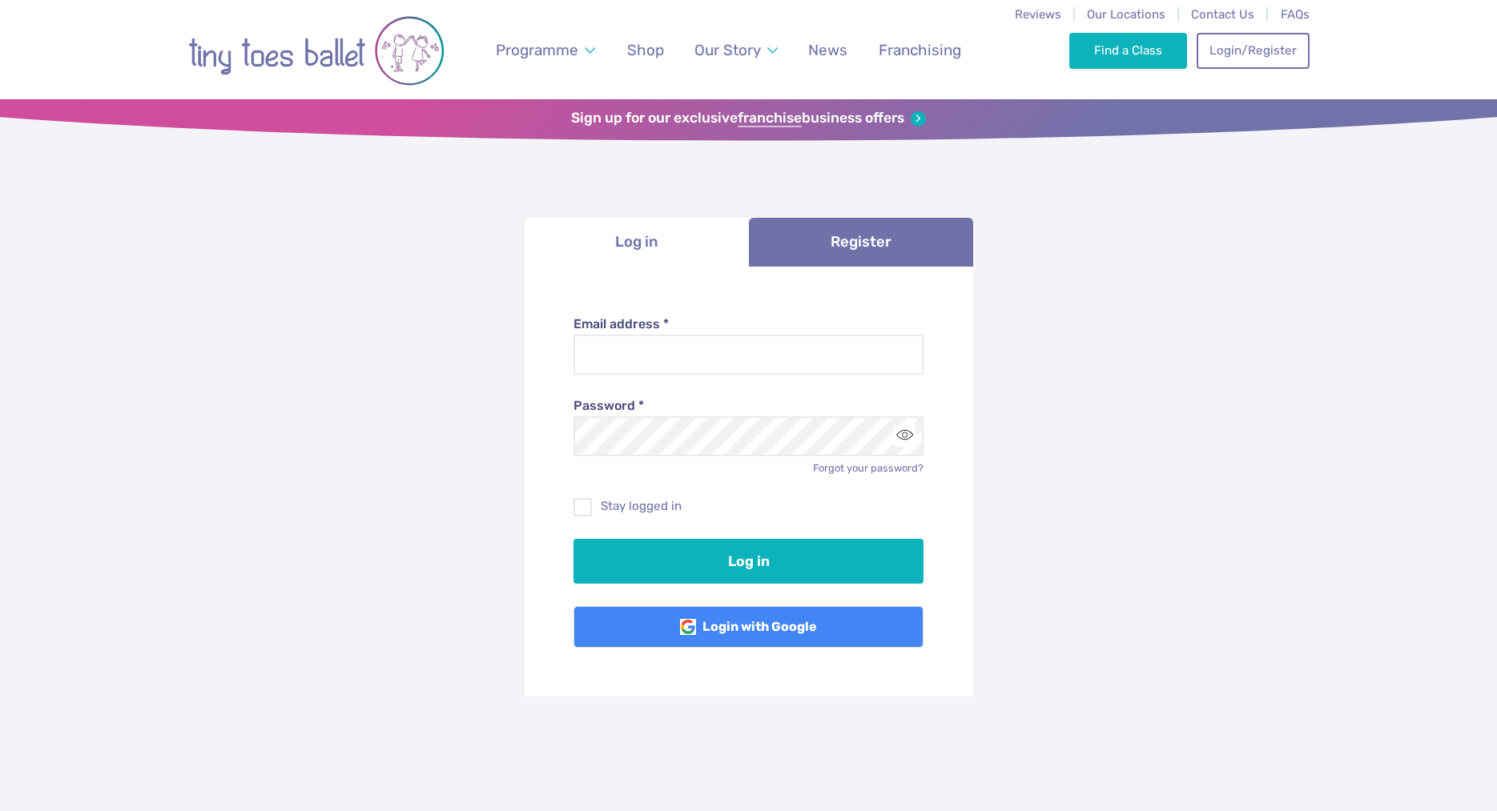 The width and height of the screenshot is (1497, 811). Describe the element at coordinates (735, 50) in the screenshot. I see `a: Our Story` at that location.